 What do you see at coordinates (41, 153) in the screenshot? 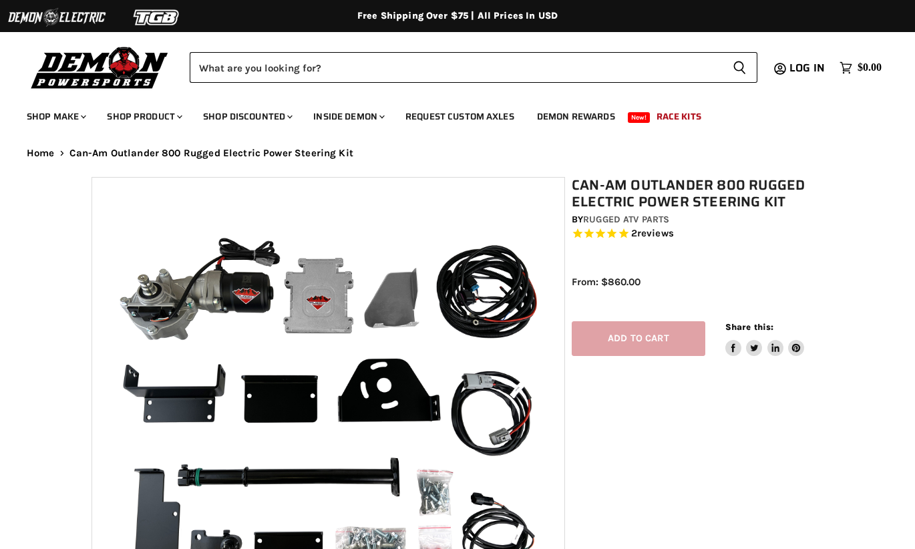
I see `a: Home` at bounding box center [41, 153].